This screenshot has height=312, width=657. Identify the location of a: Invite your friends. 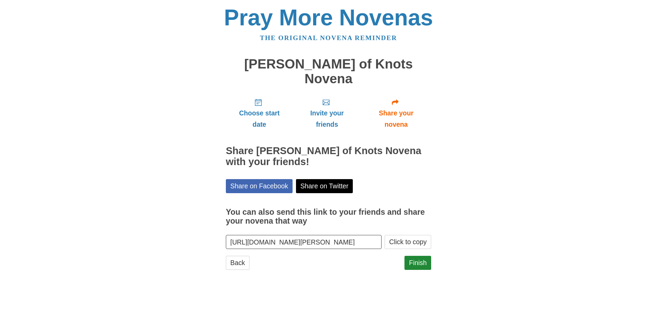
(327, 113).